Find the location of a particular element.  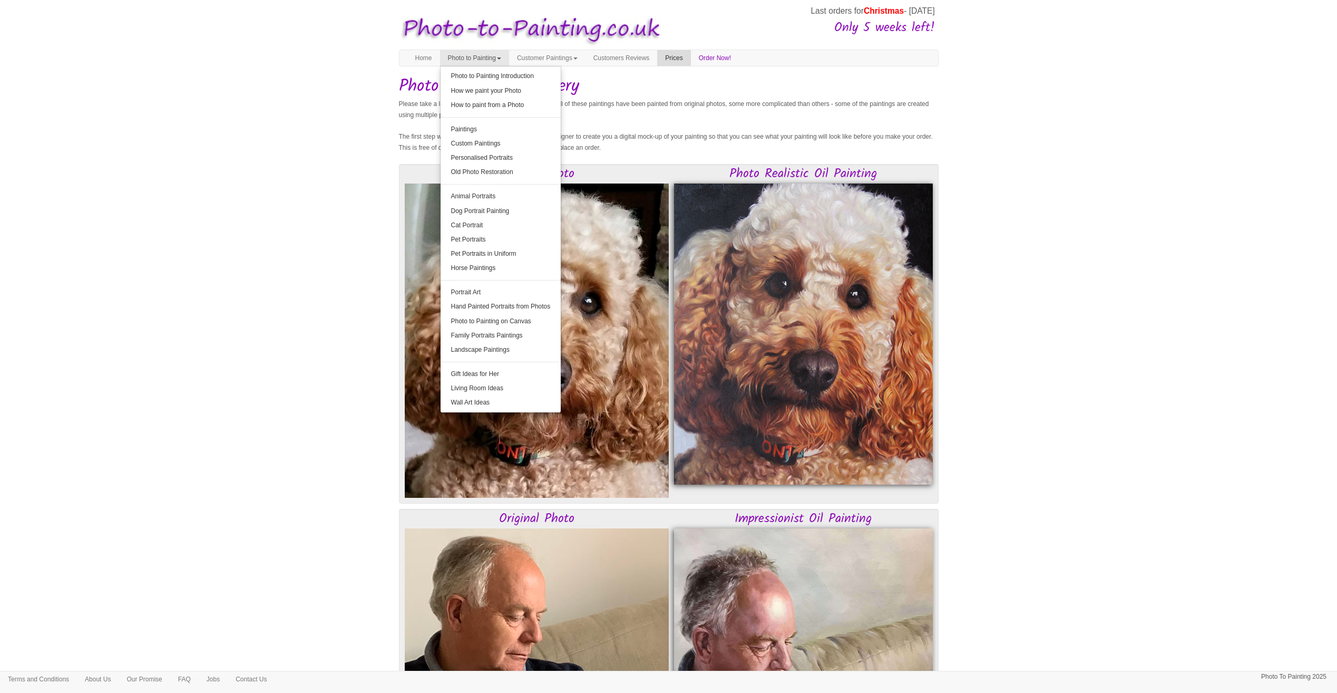

a: Order Now! is located at coordinates (715, 58).